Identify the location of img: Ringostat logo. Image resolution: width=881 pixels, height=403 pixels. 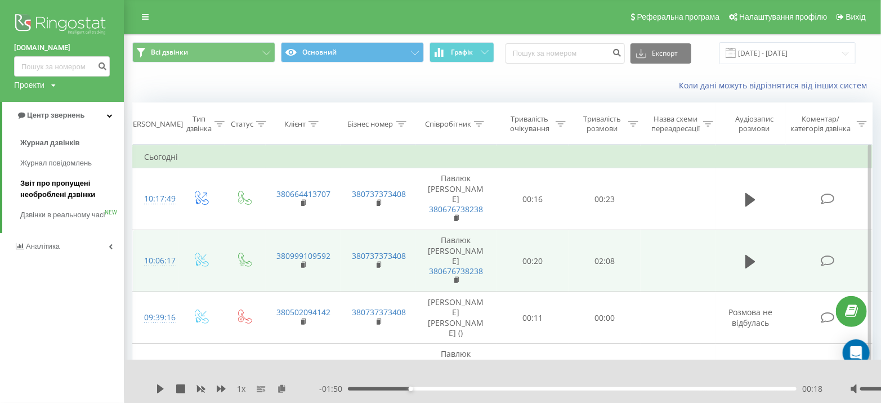
(62, 25).